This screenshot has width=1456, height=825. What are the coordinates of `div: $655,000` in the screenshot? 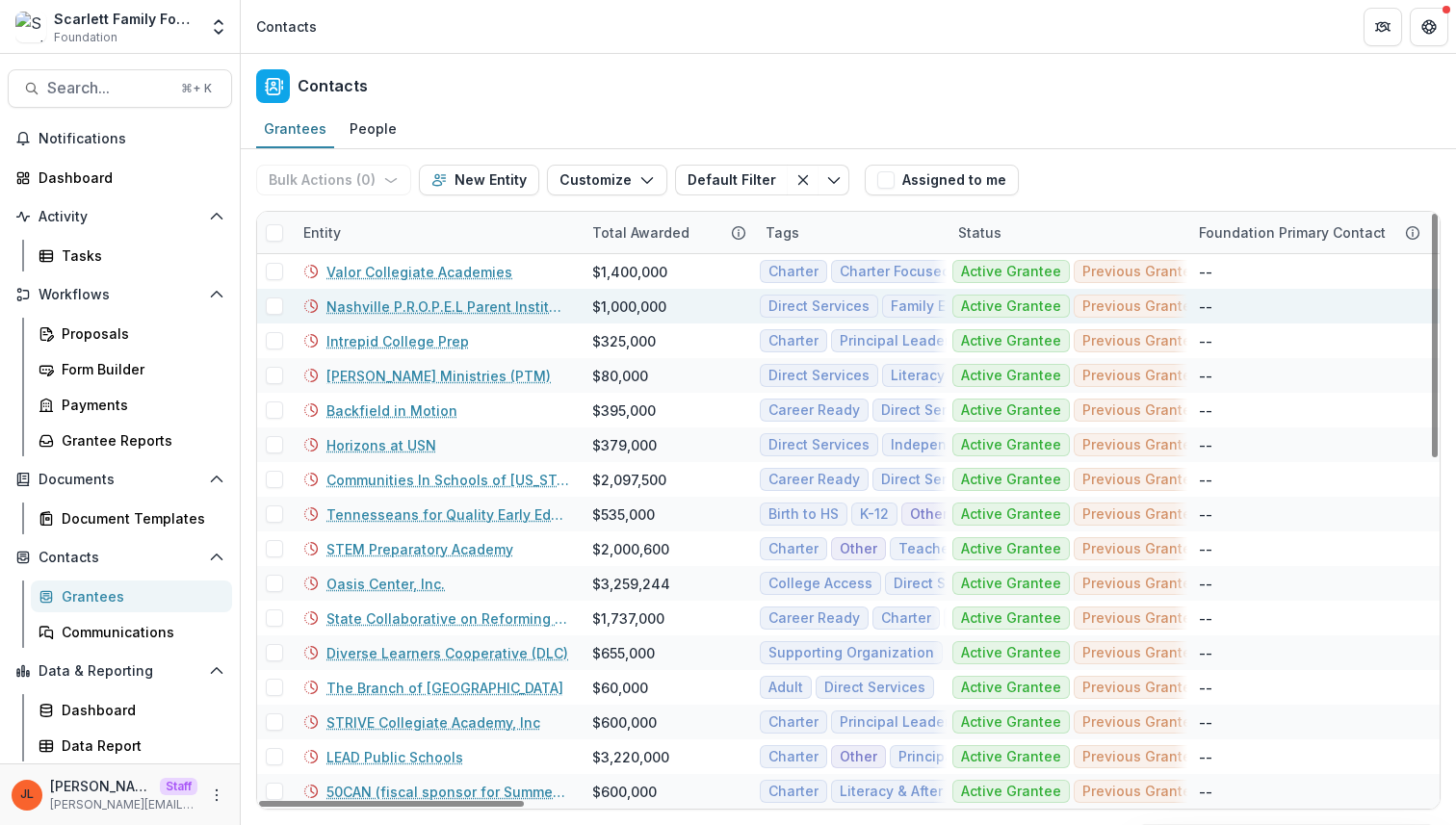 It's located at (623, 652).